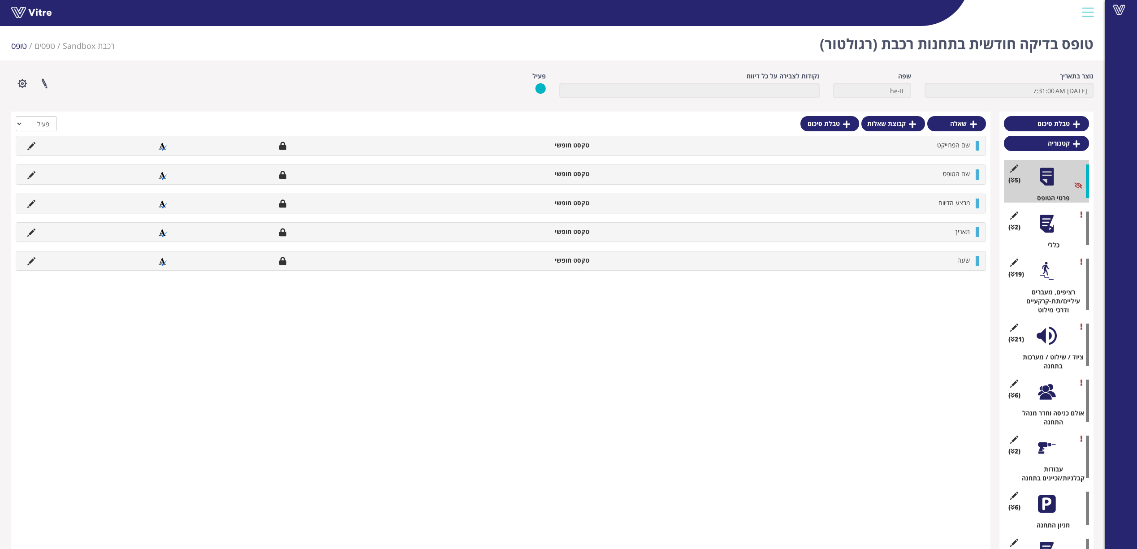 Image resolution: width=1137 pixels, height=549 pixels. What do you see at coordinates (539, 76) in the screenshot?
I see `label: פעיל` at bounding box center [539, 76].